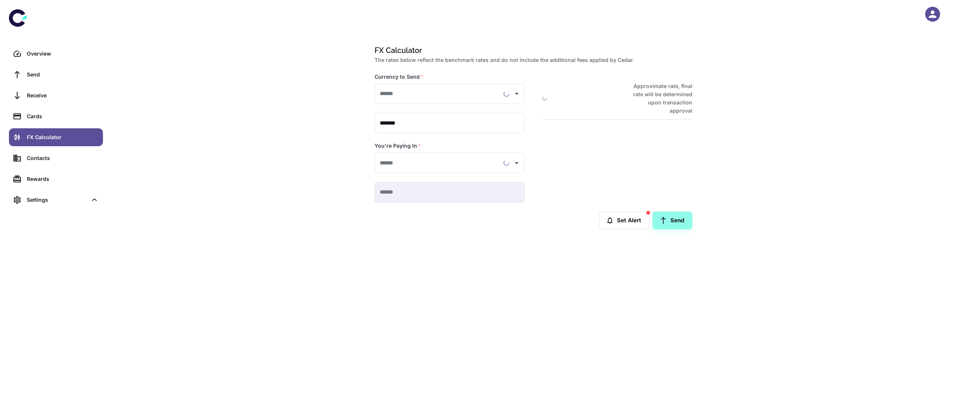  I want to click on div: Send, so click(63, 75).